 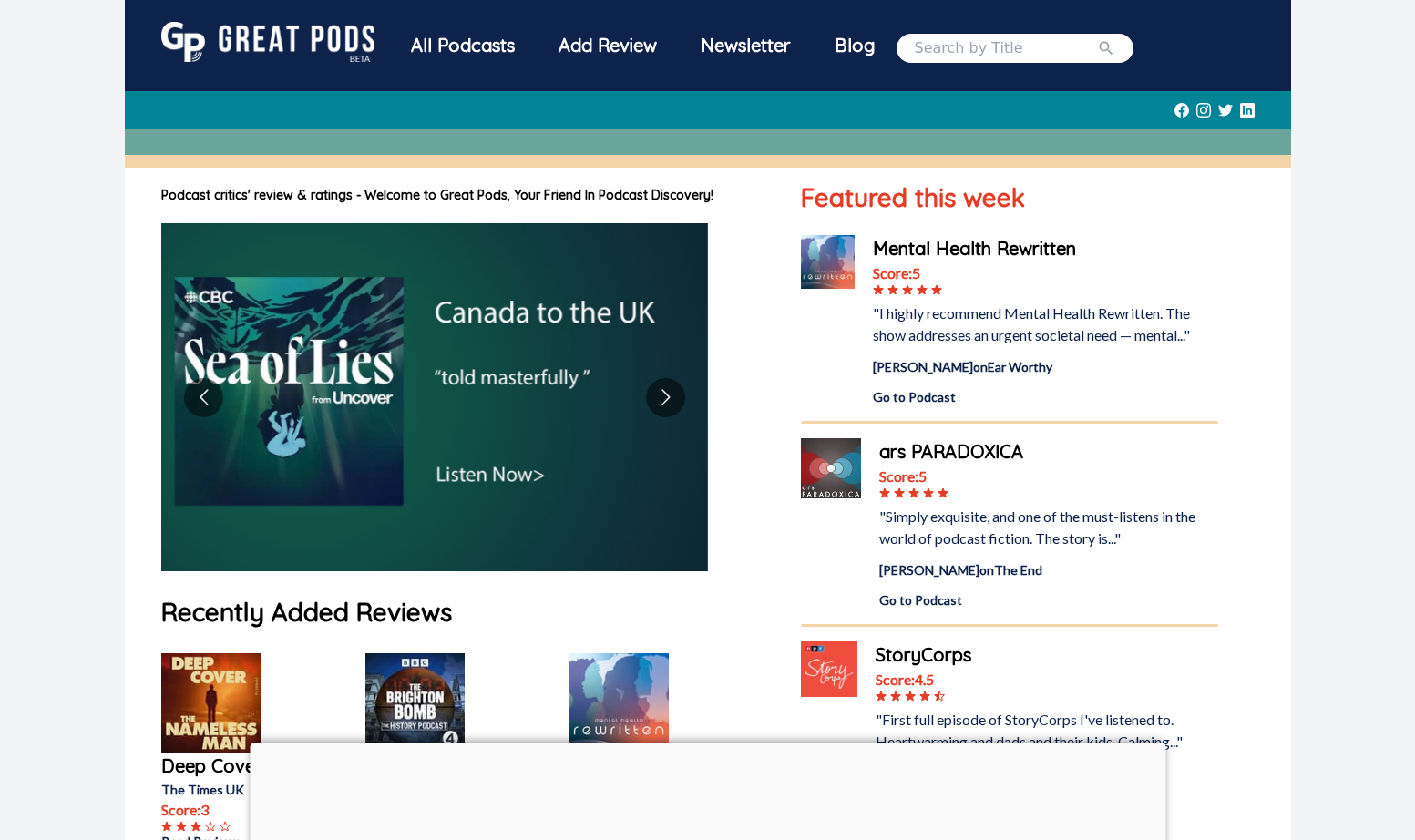 What do you see at coordinates (234, 767) in the screenshot?
I see `a: Deep Cover` at bounding box center [234, 767].